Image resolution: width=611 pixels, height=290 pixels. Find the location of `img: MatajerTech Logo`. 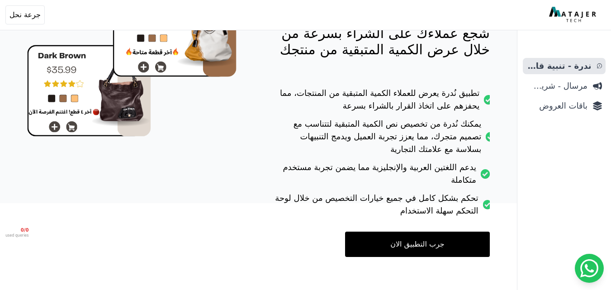

img: MatajerTech Logo is located at coordinates (573, 15).